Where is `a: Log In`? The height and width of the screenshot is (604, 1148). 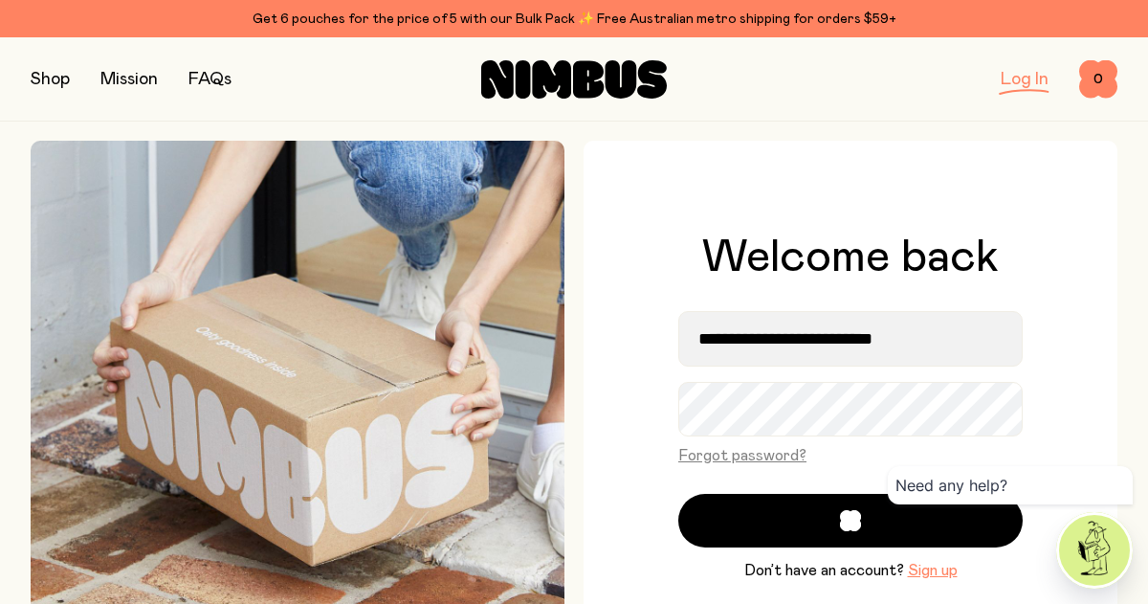 a: Log In is located at coordinates (1025, 79).